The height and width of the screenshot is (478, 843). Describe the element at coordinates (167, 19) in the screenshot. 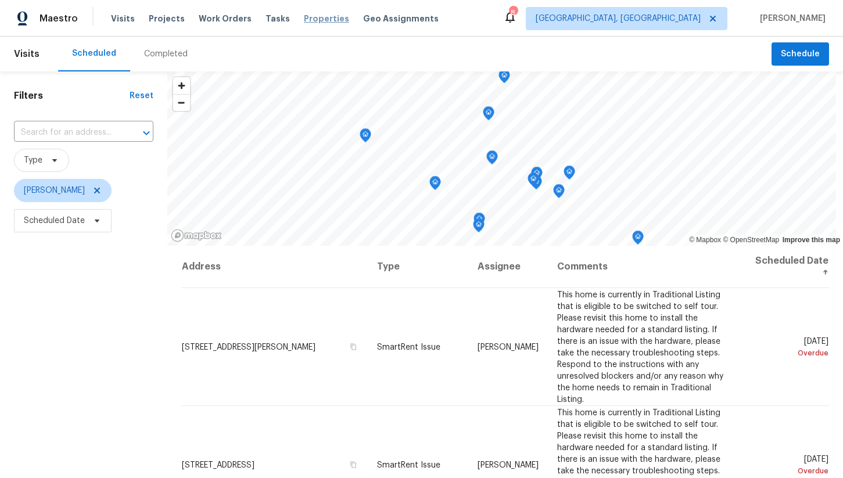

I see `span: Projects` at that location.